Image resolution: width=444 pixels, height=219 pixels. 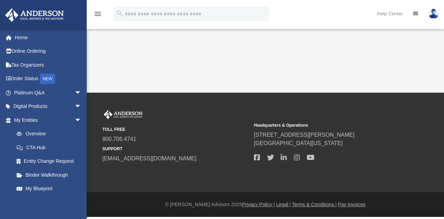 I want to click on a: Terms & Conditions |, so click(x=314, y=204).